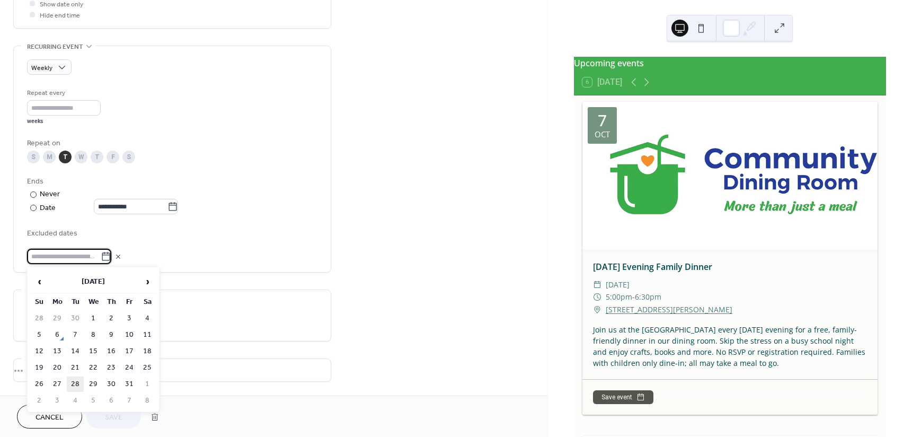  I want to click on td: 20, so click(57, 367).